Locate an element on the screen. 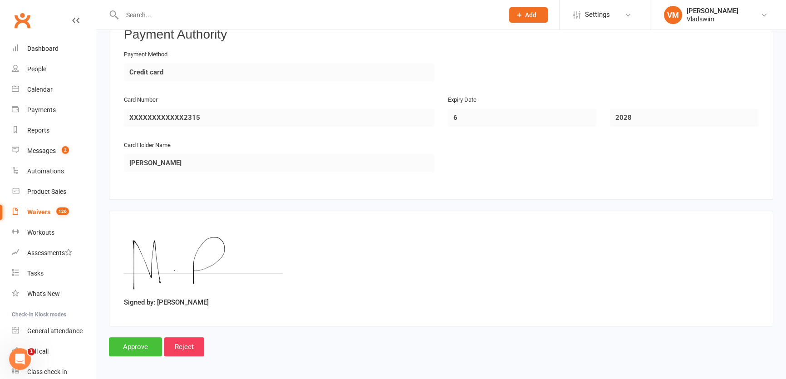 The width and height of the screenshot is (786, 379). h3: Payment Authority is located at coordinates (441, 34).